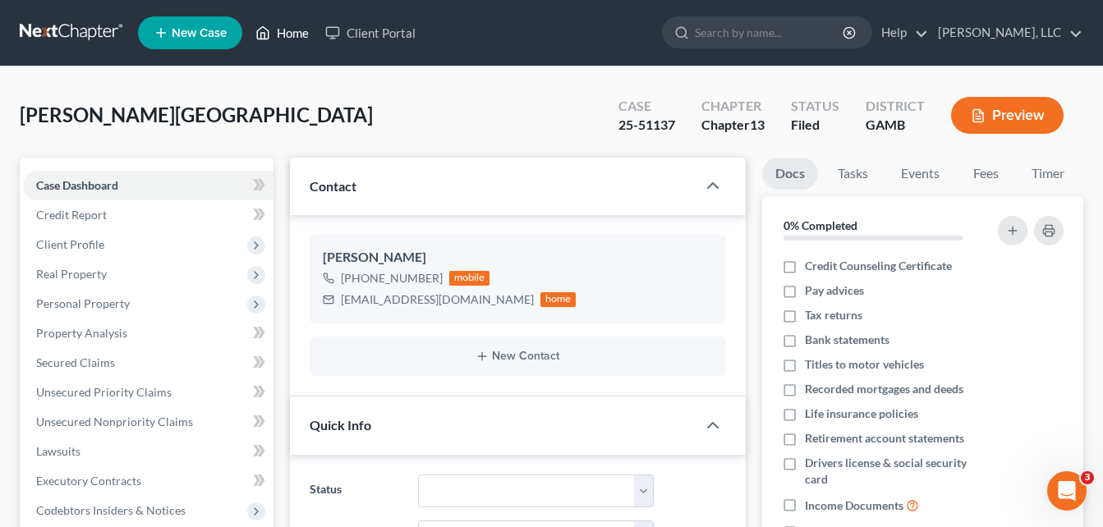 This screenshot has height=527, width=1103. I want to click on button: New Contact, so click(517, 356).